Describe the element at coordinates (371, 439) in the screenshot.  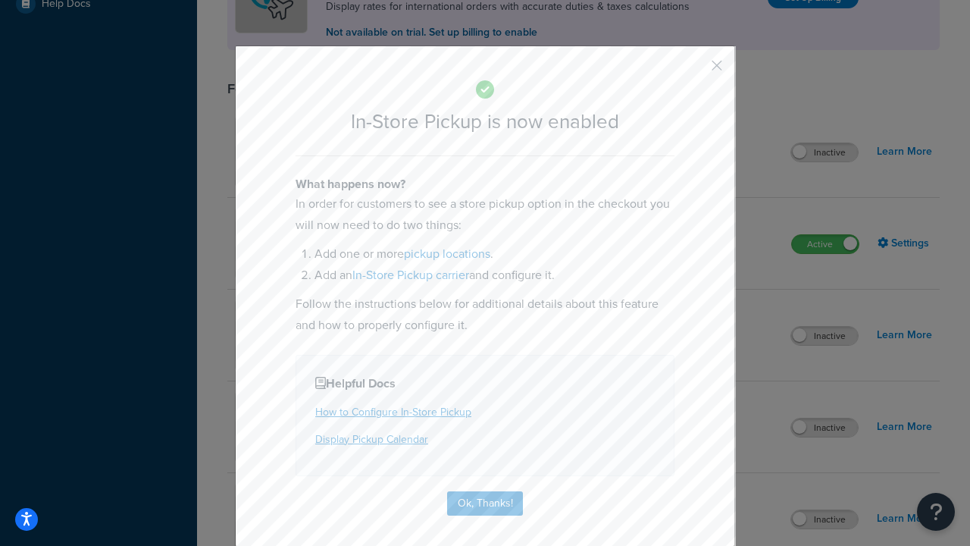
I see `a: Display Pickup Calendar` at that location.